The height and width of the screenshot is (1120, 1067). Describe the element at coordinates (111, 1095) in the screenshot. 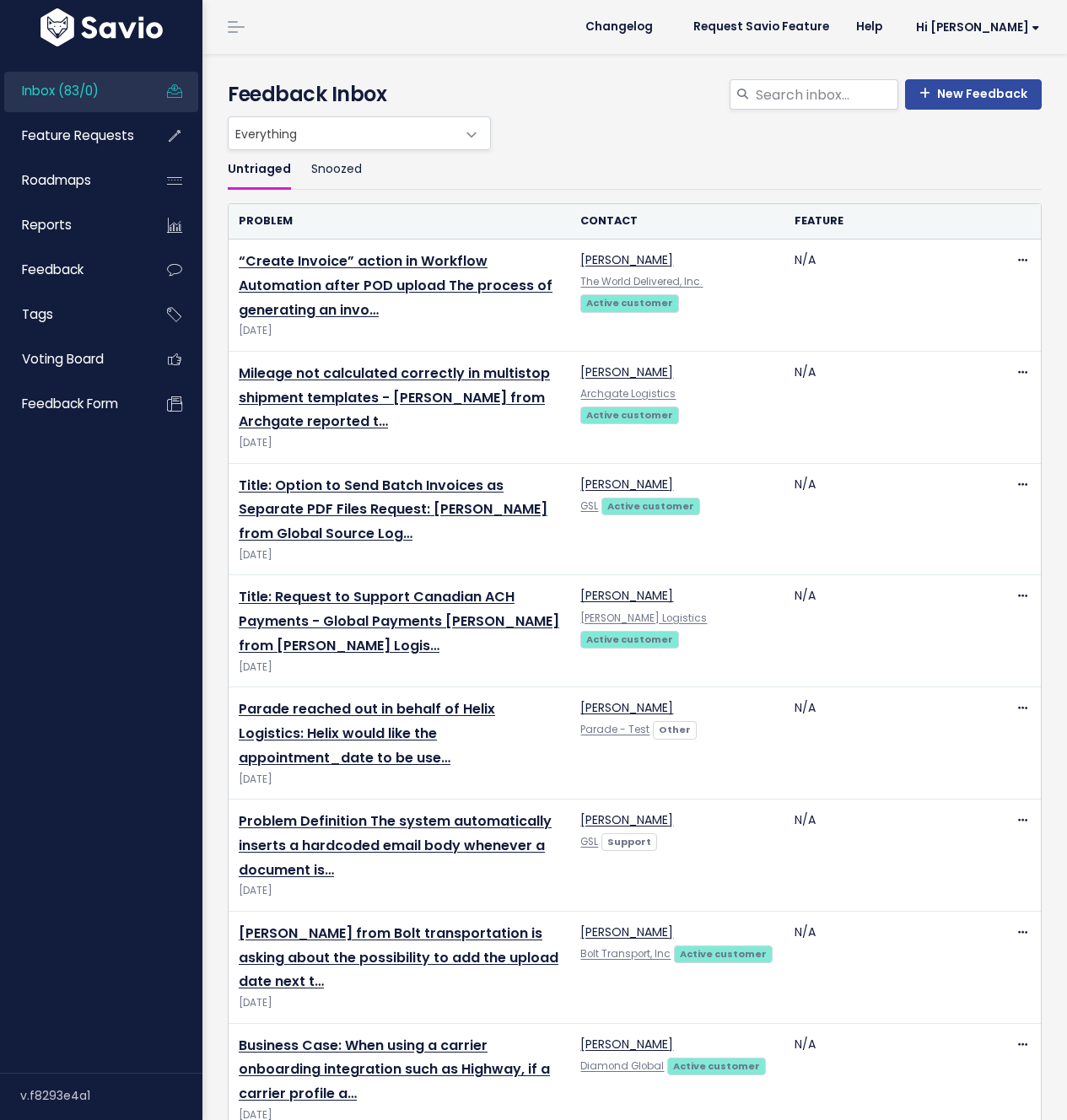

I see `div: v.f8293e4a1` at that location.